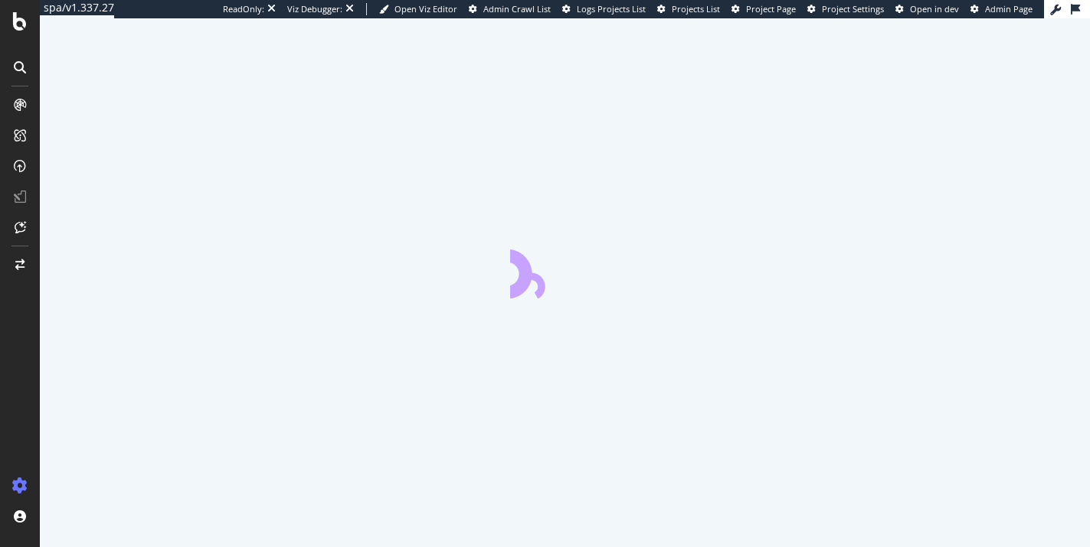 The image size is (1090, 547). I want to click on div: animation, so click(565, 271).